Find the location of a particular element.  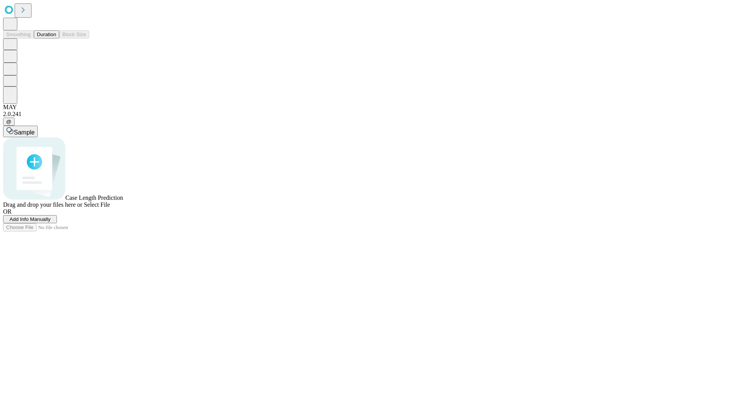

span: Sample is located at coordinates (24, 132).